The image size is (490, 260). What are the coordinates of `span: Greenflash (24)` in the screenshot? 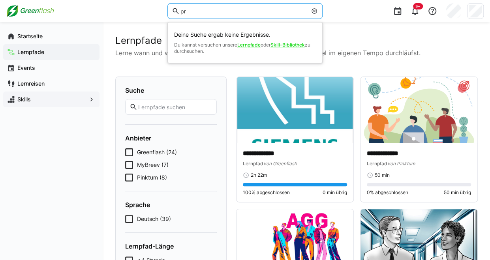 It's located at (157, 152).